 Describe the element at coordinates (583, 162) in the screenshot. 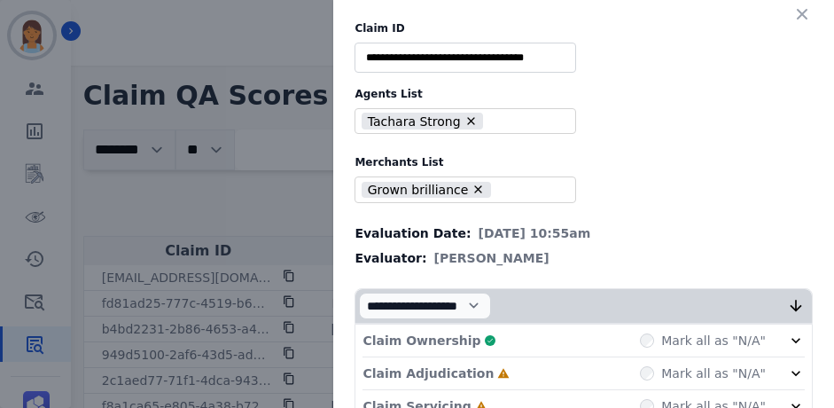

I see `label: Merchants List` at that location.